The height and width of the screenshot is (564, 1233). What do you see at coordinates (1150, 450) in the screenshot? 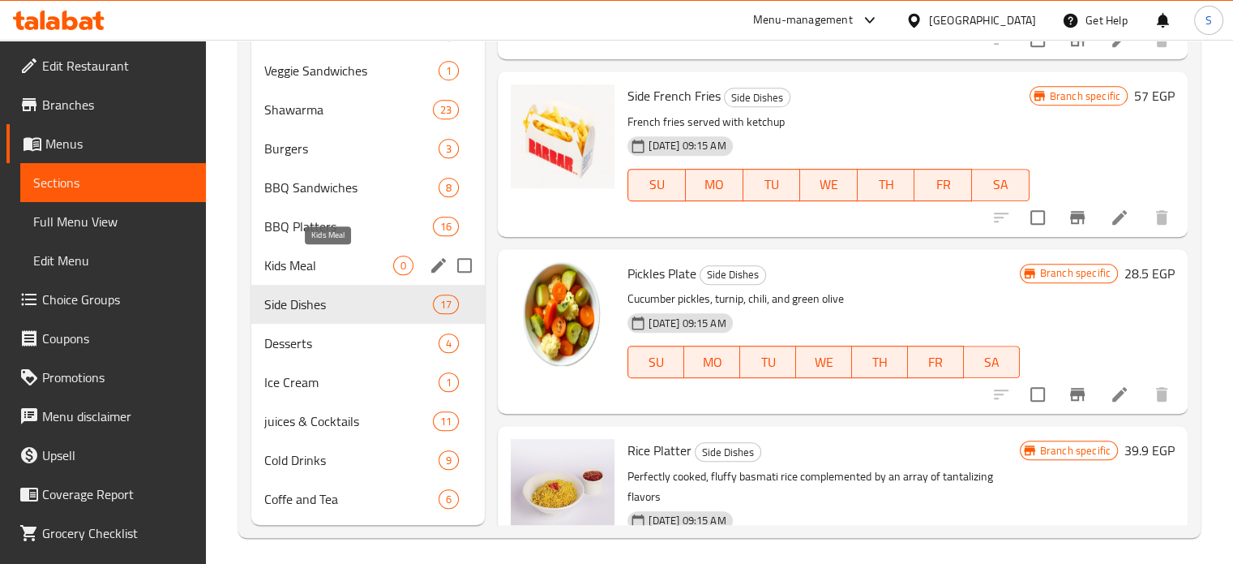
I see `h6: 39.9 EGP` at bounding box center [1150, 450].